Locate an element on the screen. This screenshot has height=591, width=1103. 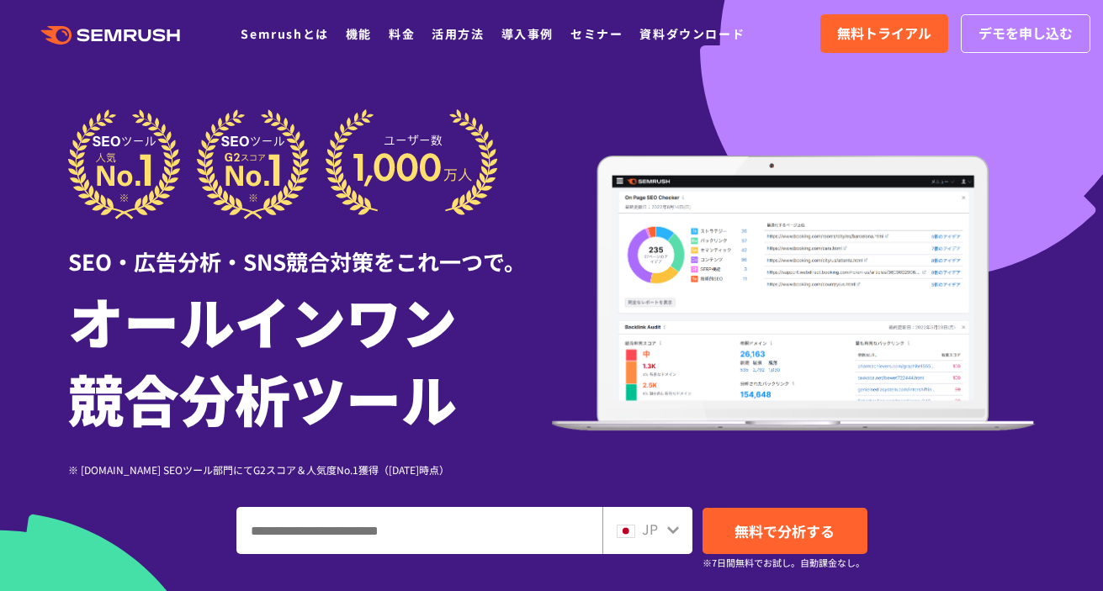
h1: オールインワン 競合分析ツール is located at coordinates (310, 359).